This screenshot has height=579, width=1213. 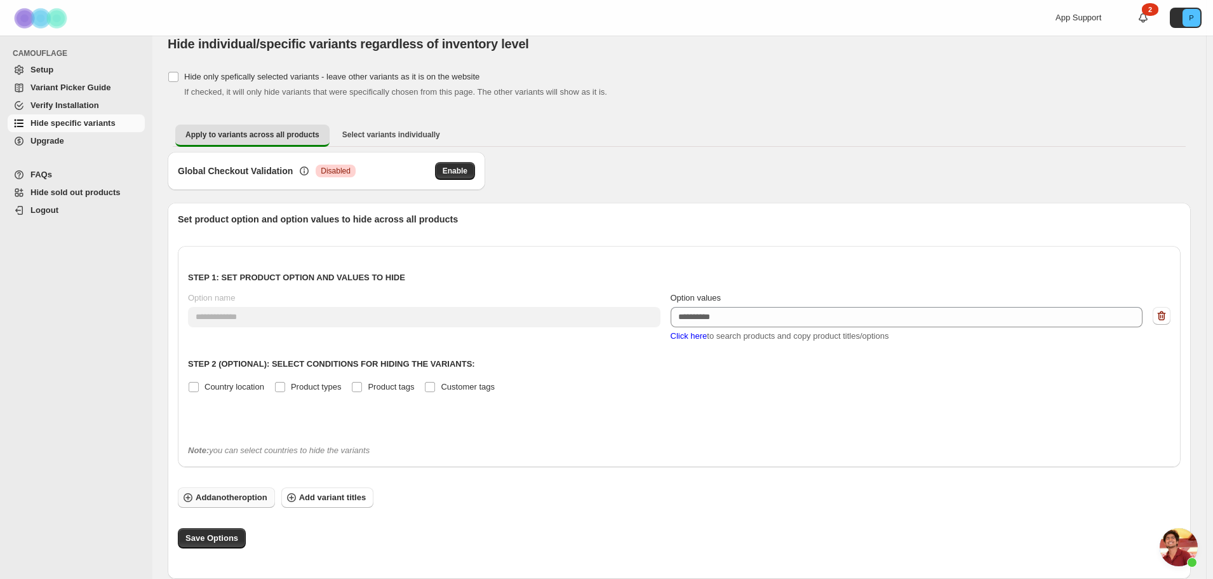 What do you see at coordinates (679, 364) in the screenshot?
I see `p: Step 2 (Optional): Select conditions for hiding the variants:` at bounding box center [679, 364].